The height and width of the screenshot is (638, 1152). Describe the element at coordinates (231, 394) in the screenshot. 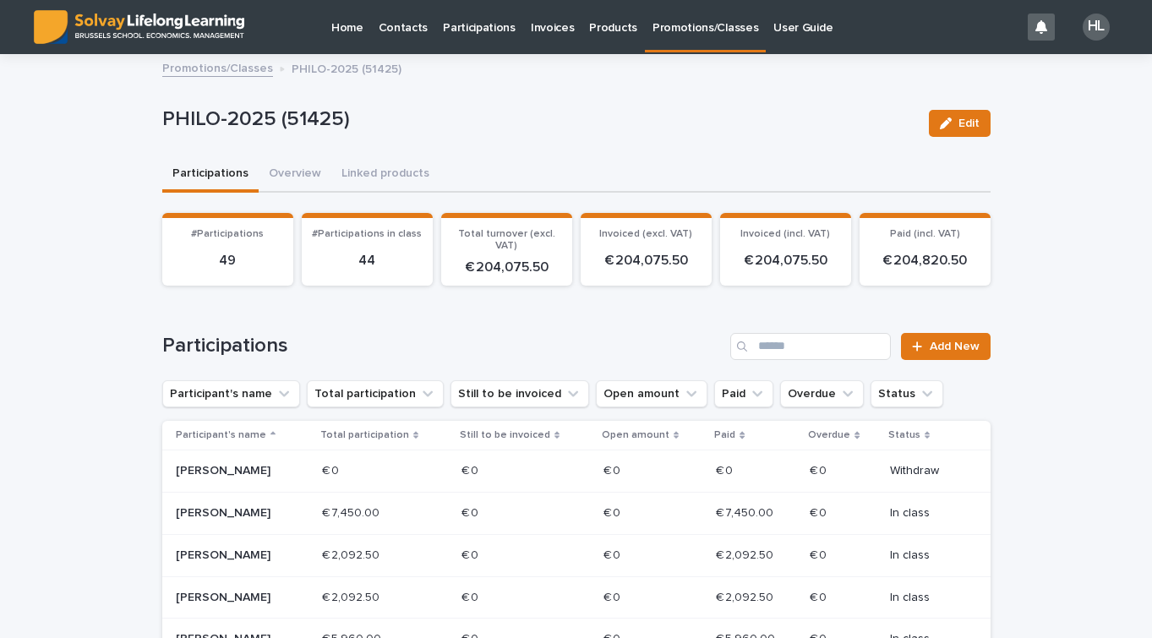

I see `button: Participant's name` at that location.